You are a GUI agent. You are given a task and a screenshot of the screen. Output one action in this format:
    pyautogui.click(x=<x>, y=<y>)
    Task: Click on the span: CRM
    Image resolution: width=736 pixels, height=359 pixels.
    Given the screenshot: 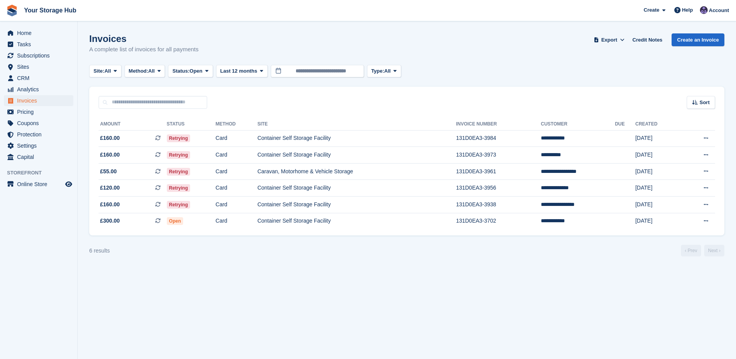 What is the action you would take?
    pyautogui.click(x=40, y=78)
    